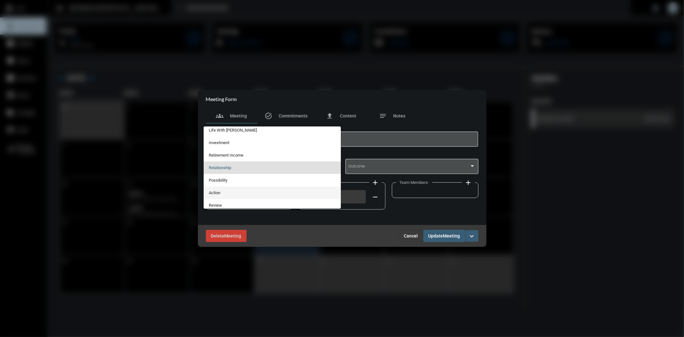 The height and width of the screenshot is (337, 684). I want to click on span: Relationship, so click(272, 167).